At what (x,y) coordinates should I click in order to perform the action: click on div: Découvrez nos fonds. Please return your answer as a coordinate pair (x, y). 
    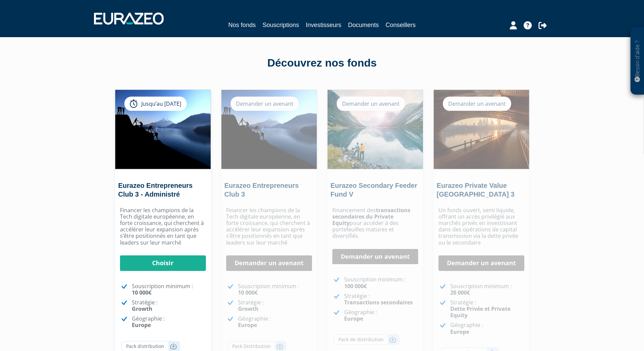
    Looking at the image, I should click on (322, 63).